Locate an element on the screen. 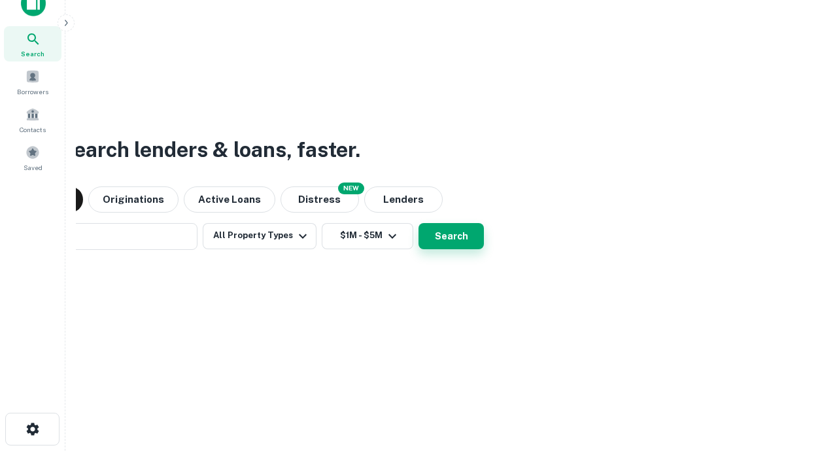 Image resolution: width=837 pixels, height=471 pixels. button: Search distressed loans with lien and other non-mortgage details. is located at coordinates (320, 199).